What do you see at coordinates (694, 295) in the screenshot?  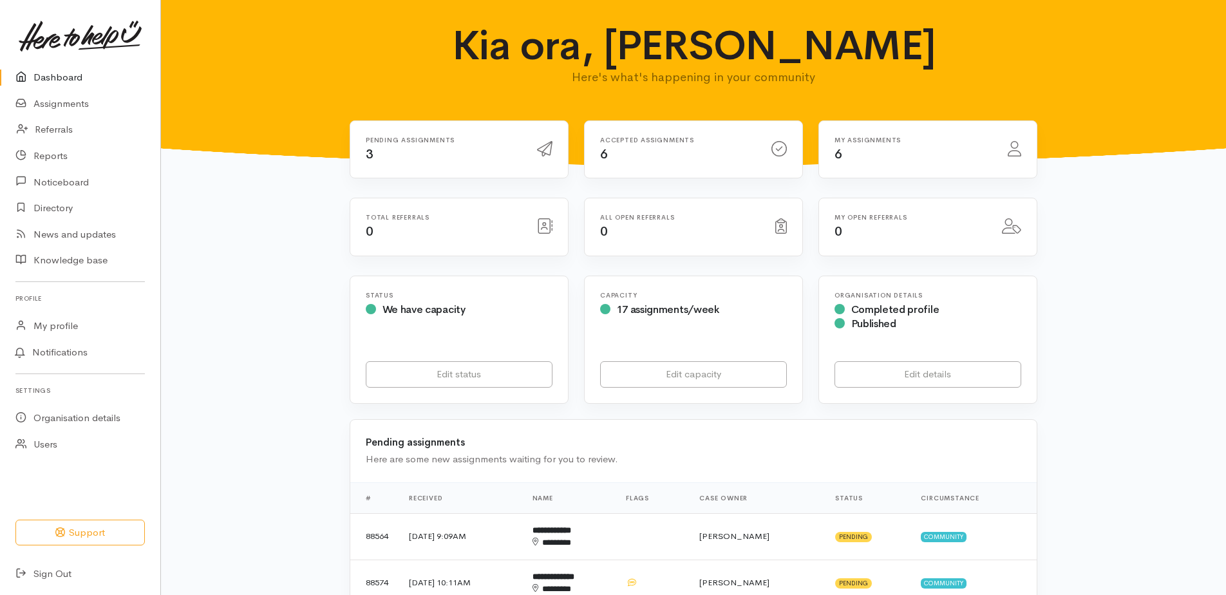 I see `h6: Capacity` at bounding box center [694, 295].